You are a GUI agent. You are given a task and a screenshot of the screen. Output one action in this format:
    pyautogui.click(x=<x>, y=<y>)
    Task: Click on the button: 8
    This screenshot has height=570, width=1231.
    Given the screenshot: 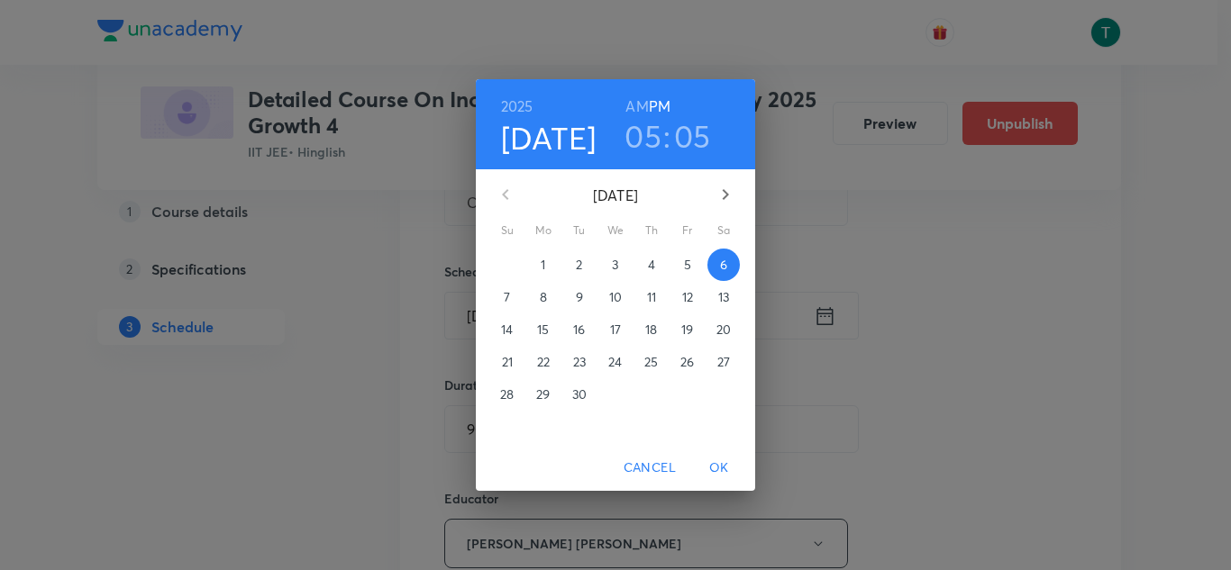 What is the action you would take?
    pyautogui.click(x=543, y=297)
    